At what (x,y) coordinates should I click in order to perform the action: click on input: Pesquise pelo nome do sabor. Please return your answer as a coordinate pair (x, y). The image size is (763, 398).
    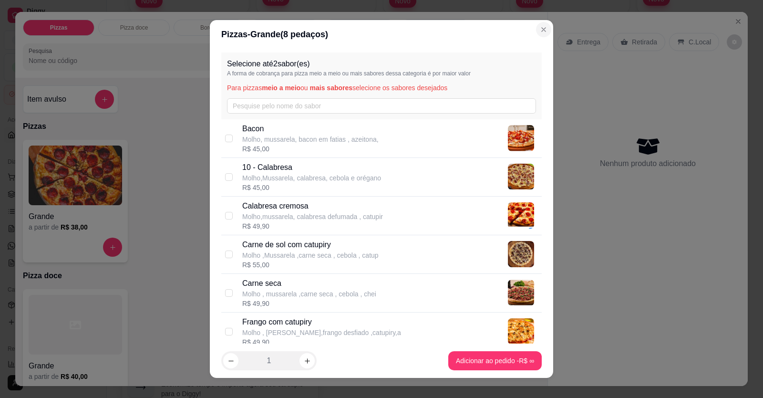
    Looking at the image, I should click on (382, 106).